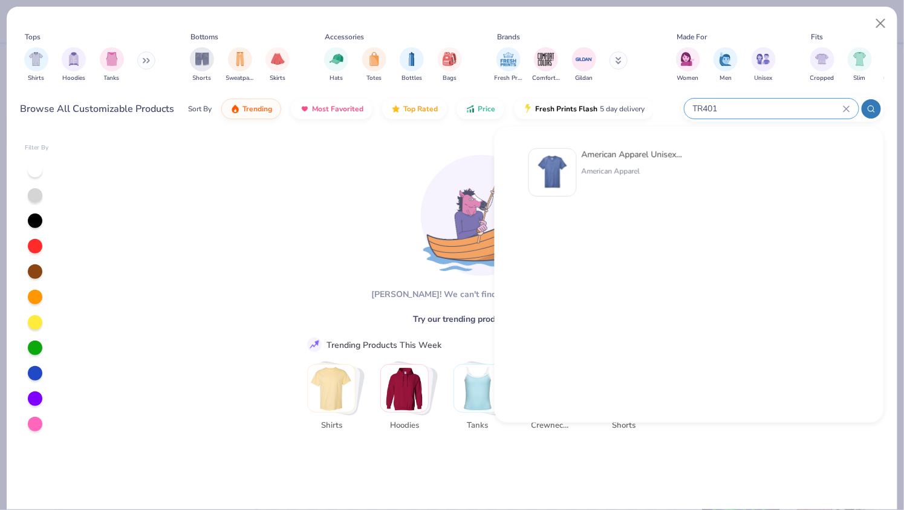 The image size is (904, 510). Describe the element at coordinates (553, 172) in the screenshot. I see `img: 947d85b6-a30a-4dc3-bb42-a19075e0d032` at that location.